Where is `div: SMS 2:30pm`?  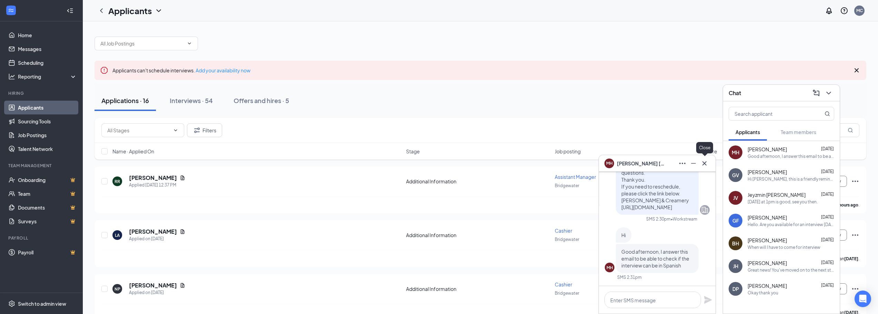 div: SMS 2:30pm is located at coordinates (658, 219).